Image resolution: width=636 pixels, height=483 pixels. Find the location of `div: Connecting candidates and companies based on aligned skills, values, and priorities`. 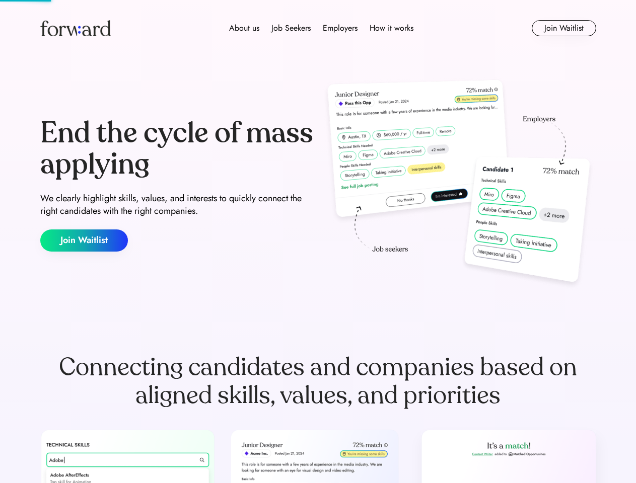

div: Connecting candidates and companies based on aligned skills, values, and priorities is located at coordinates (318, 381).